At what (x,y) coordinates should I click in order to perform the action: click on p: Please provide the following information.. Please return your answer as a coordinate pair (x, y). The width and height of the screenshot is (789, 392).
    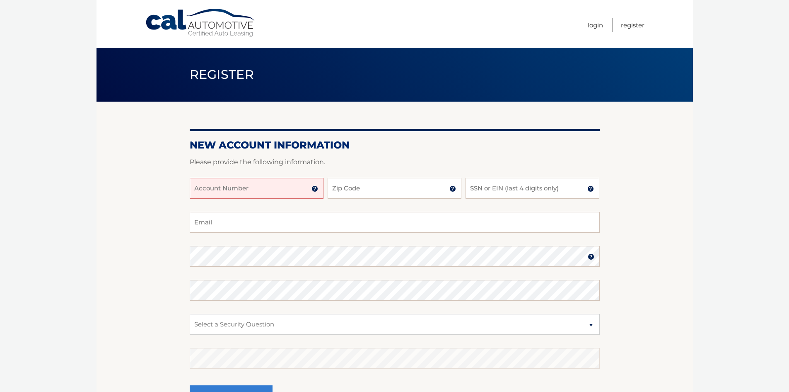
    Looking at the image, I should click on (395, 162).